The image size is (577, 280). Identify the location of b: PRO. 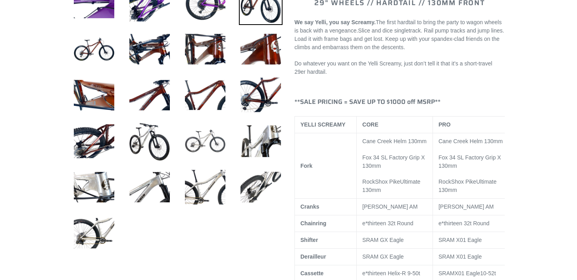
(445, 125).